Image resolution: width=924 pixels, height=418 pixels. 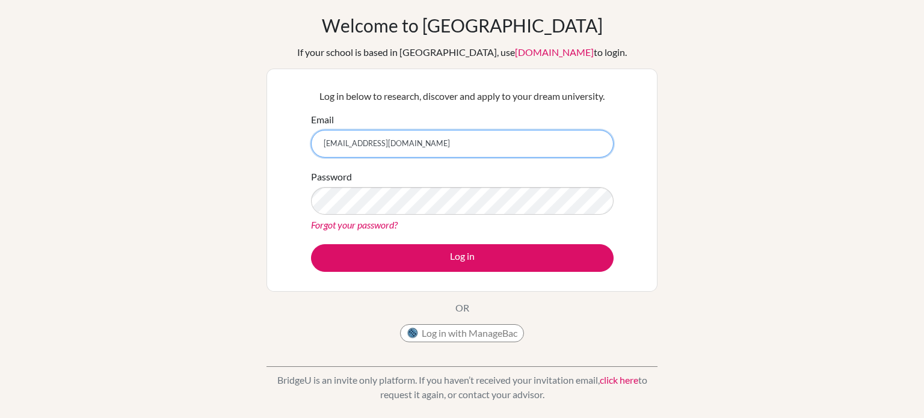 What do you see at coordinates (462, 308) in the screenshot?
I see `p: OR` at bounding box center [462, 308].